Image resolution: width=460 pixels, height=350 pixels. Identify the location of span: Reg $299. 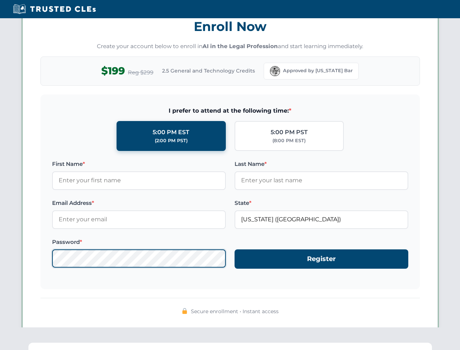
(141, 72).